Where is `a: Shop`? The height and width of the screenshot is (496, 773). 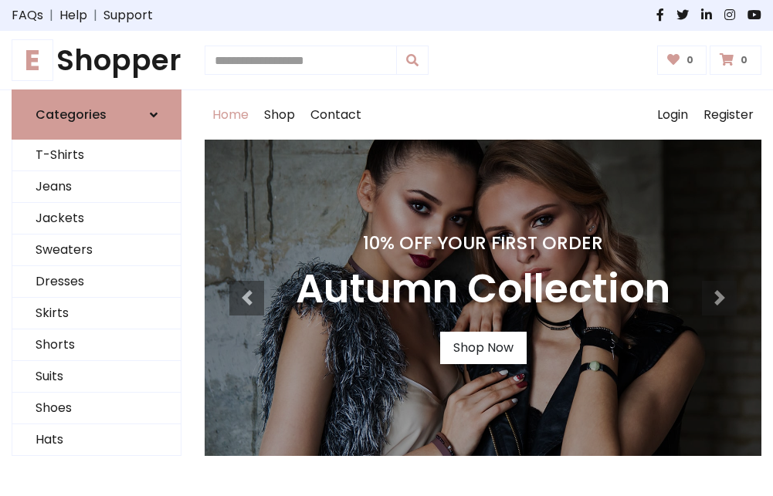
a: Shop is located at coordinates (279, 115).